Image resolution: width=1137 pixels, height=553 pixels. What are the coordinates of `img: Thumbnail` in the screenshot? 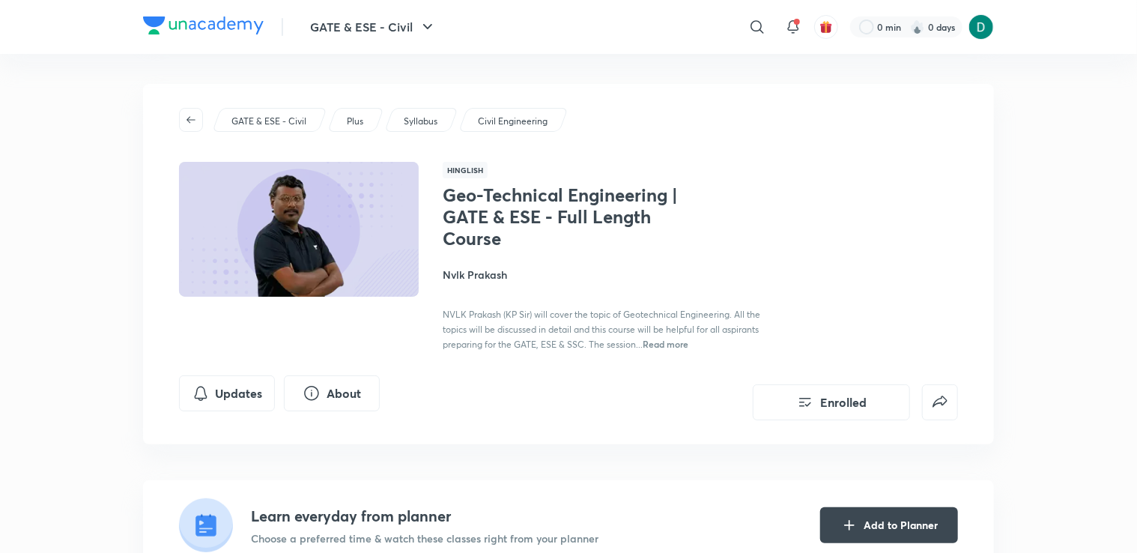 It's located at (299, 229).